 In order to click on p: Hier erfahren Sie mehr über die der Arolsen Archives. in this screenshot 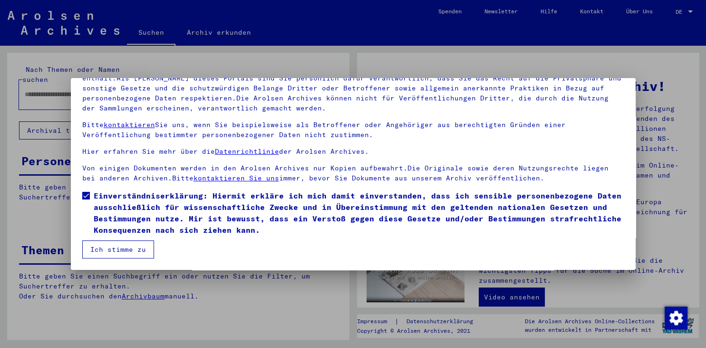, I will do `click(353, 151)`.